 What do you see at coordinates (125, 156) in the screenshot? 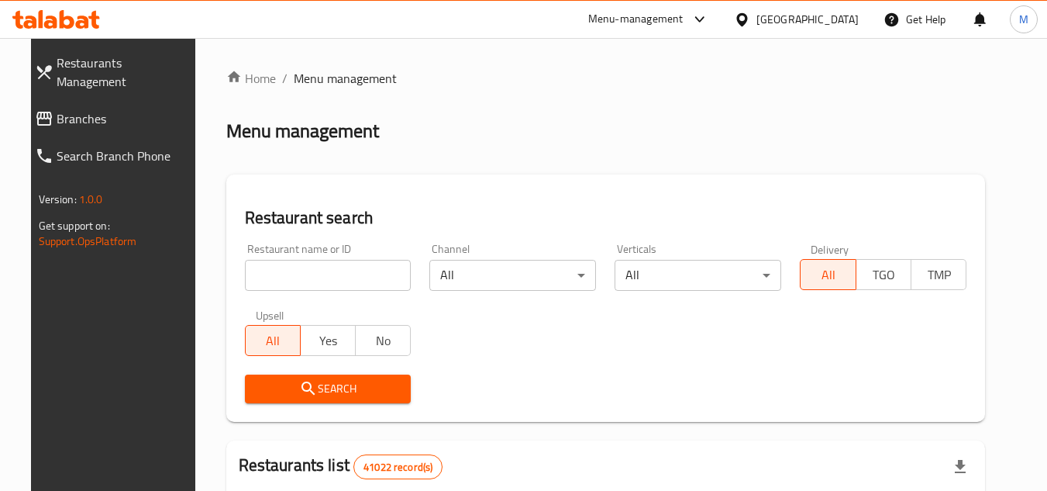
I see `span: Search Branch Phone` at bounding box center [125, 156].